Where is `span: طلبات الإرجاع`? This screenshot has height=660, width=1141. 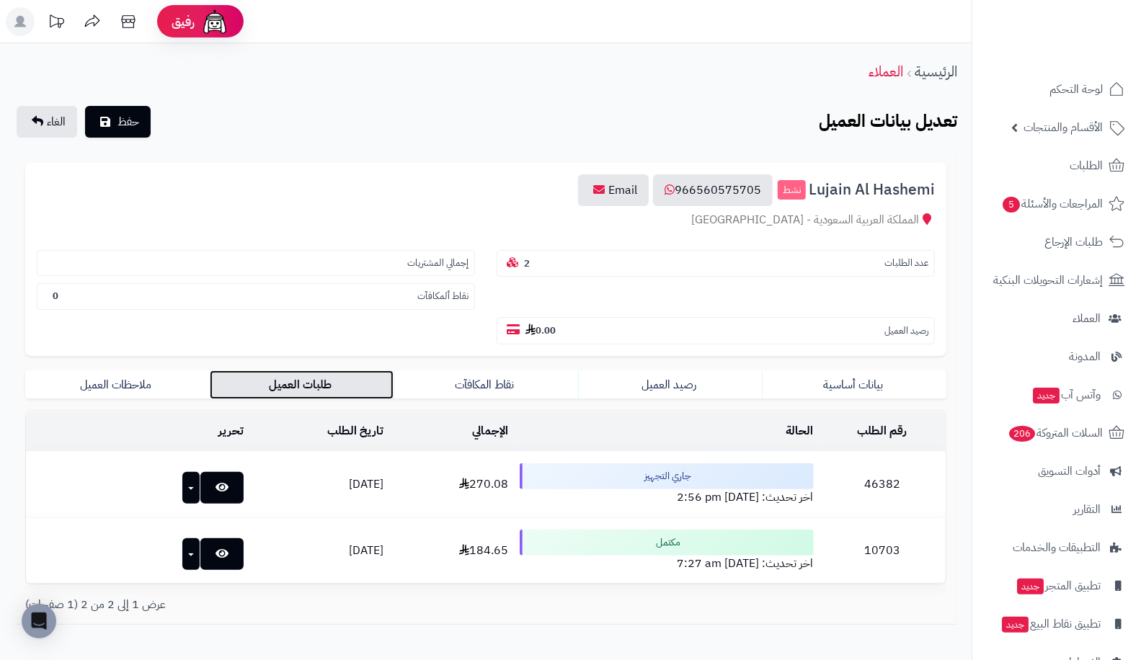
span: طلبات الإرجاع is located at coordinates (1073, 242).